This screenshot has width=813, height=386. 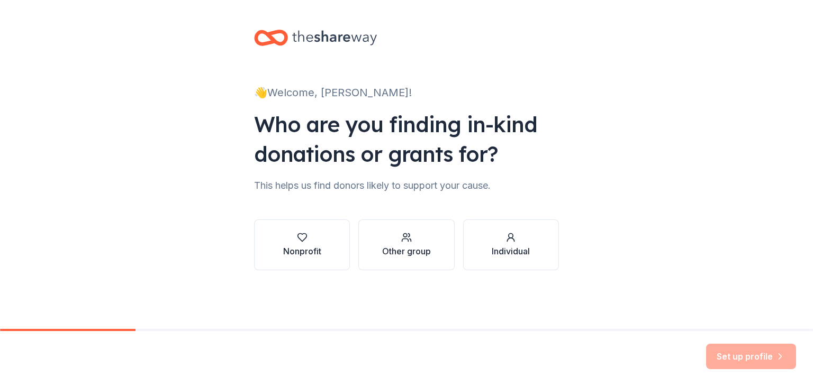 What do you see at coordinates (302, 251) in the screenshot?
I see `div: Nonprofit` at bounding box center [302, 251].